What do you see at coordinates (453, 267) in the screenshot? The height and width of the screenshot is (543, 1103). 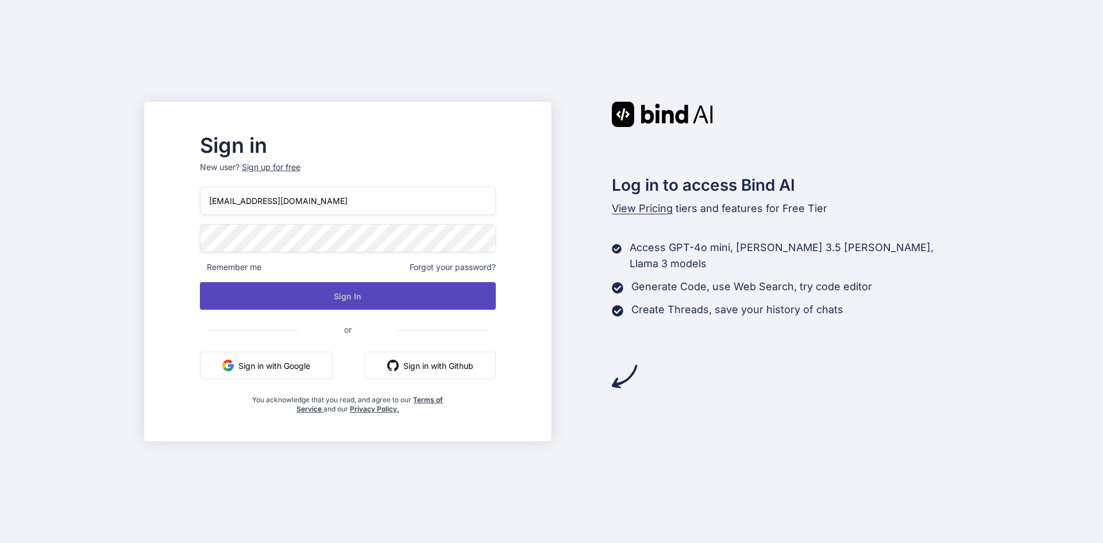 I see `span: Forgot your password?` at bounding box center [453, 267].